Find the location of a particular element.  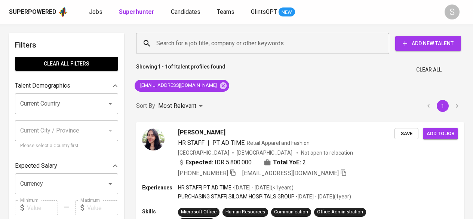

p: Skills is located at coordinates (160, 211).